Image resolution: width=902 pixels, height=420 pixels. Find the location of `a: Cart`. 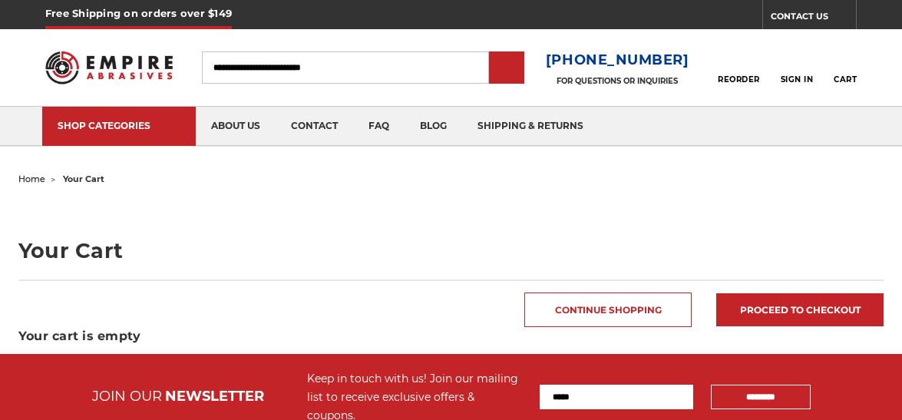

a: Cart is located at coordinates (845, 68).